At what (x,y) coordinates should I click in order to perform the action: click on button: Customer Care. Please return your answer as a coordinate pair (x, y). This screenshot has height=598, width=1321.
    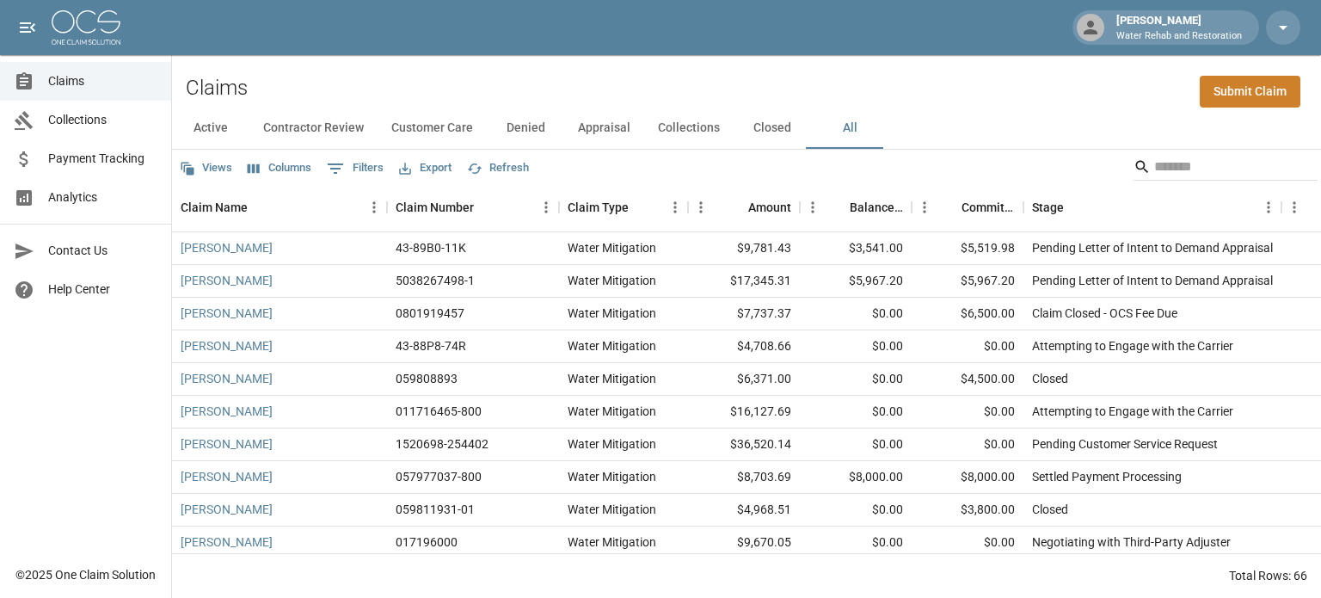
    Looking at the image, I should click on (432, 128).